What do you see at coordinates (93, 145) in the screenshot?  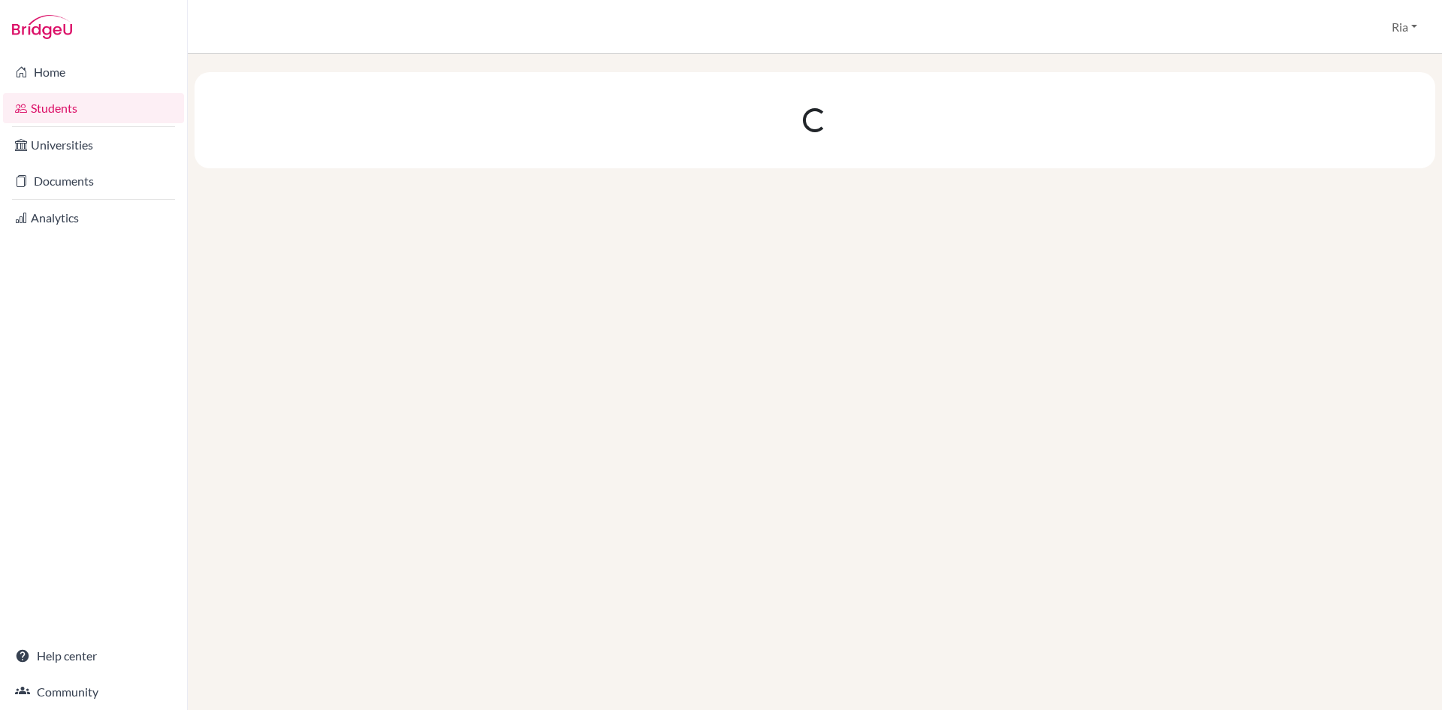 I see `a: Universities` at bounding box center [93, 145].